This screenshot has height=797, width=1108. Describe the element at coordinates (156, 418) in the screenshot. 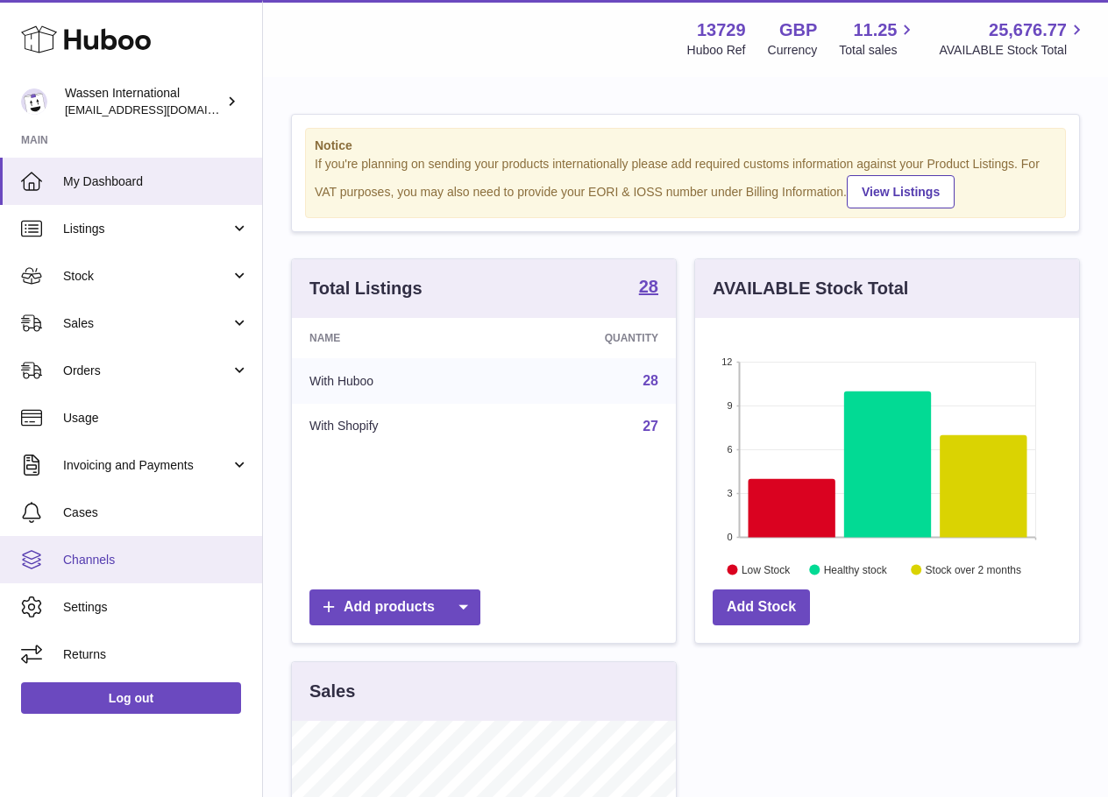

I see `span: Usage` at that location.